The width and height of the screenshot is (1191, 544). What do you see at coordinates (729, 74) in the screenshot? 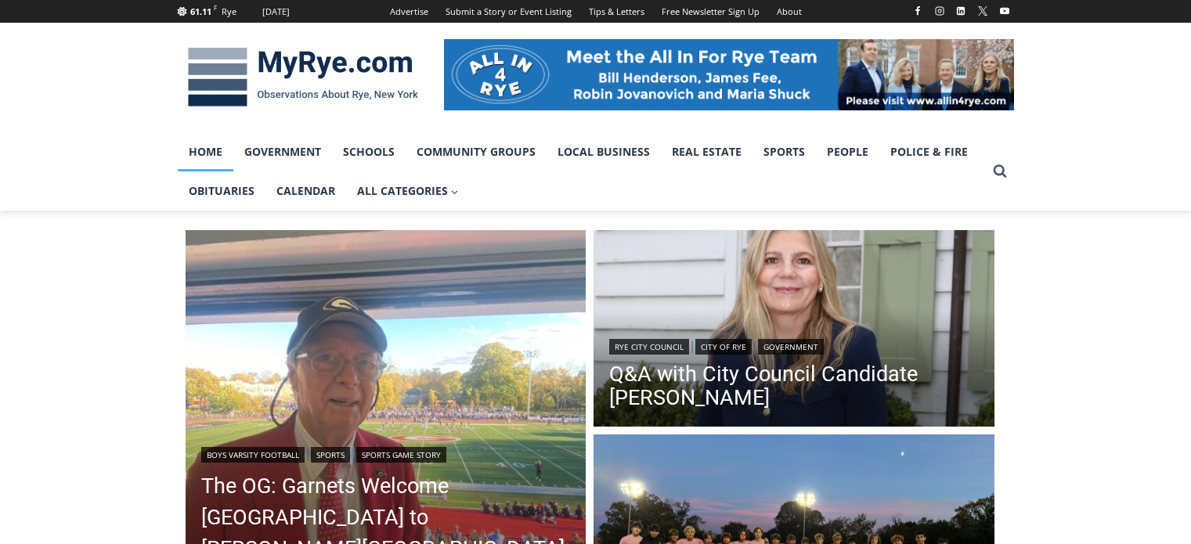
I see `img: All in for Rye` at bounding box center [729, 74].